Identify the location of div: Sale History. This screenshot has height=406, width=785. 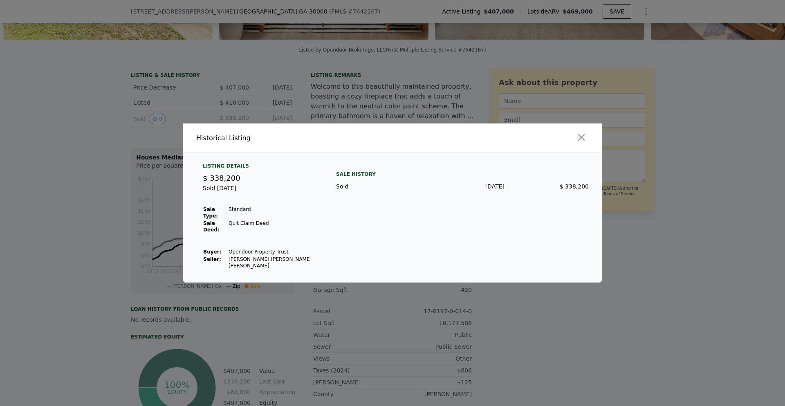
(462, 174).